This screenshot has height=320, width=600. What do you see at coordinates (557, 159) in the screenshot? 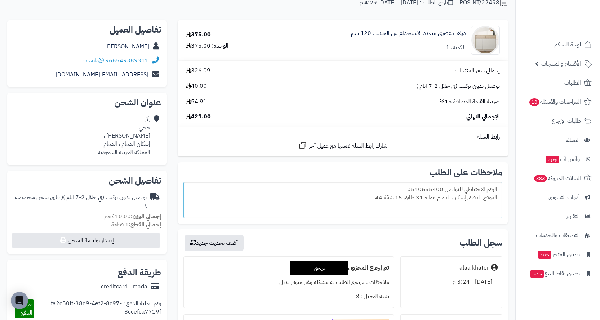
I see `a: وآتس آبجديد` at bounding box center [557, 159].